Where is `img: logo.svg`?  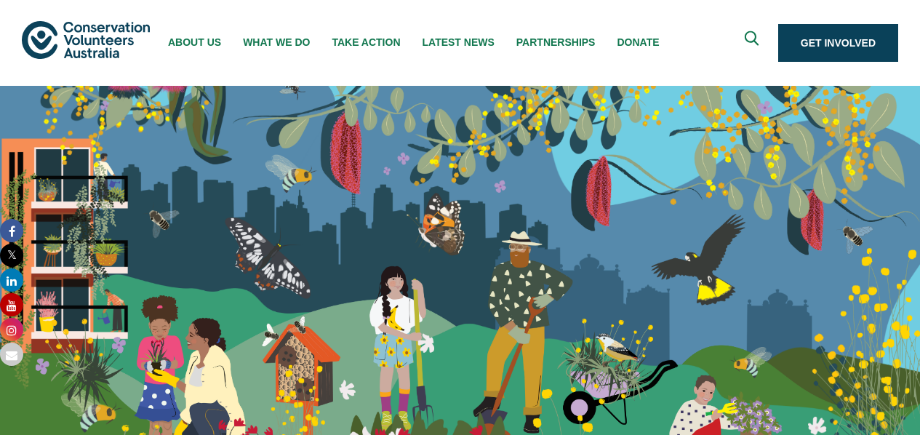 img: logo.svg is located at coordinates (86, 39).